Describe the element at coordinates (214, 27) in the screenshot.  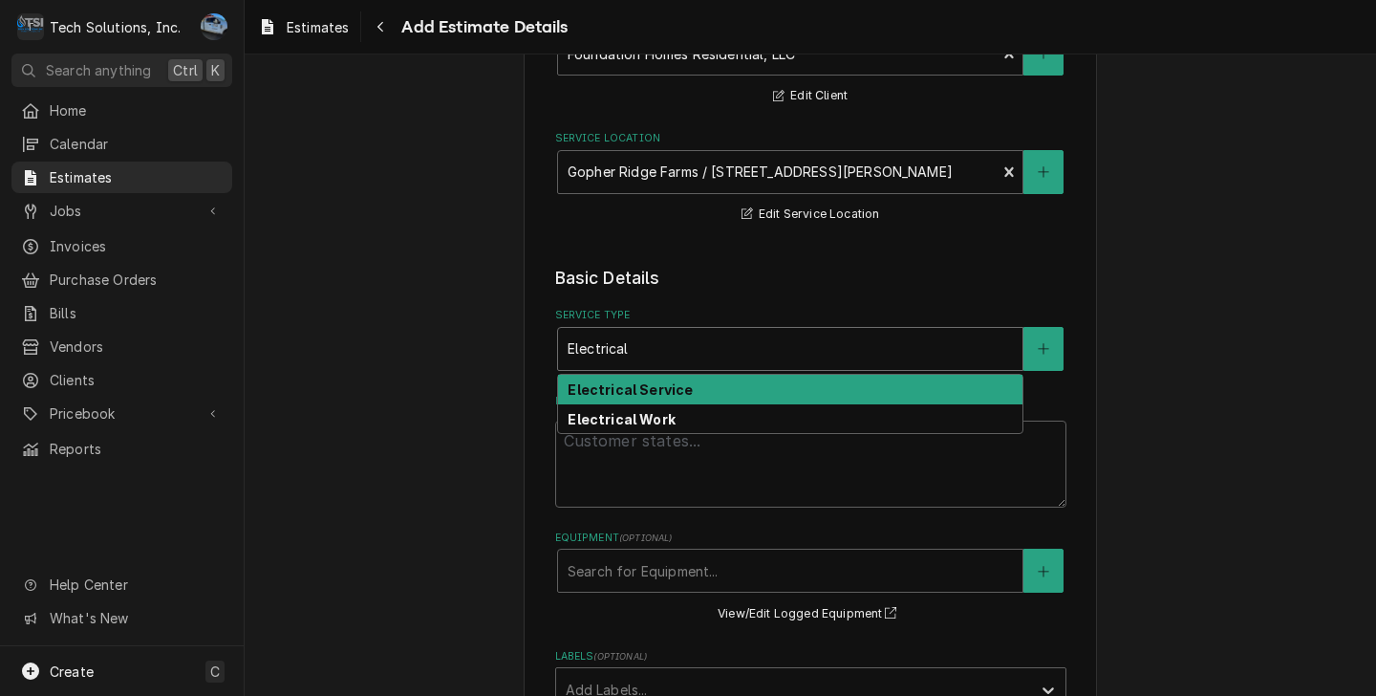
I see `div: Joe Paschal's Avatar` at that location.